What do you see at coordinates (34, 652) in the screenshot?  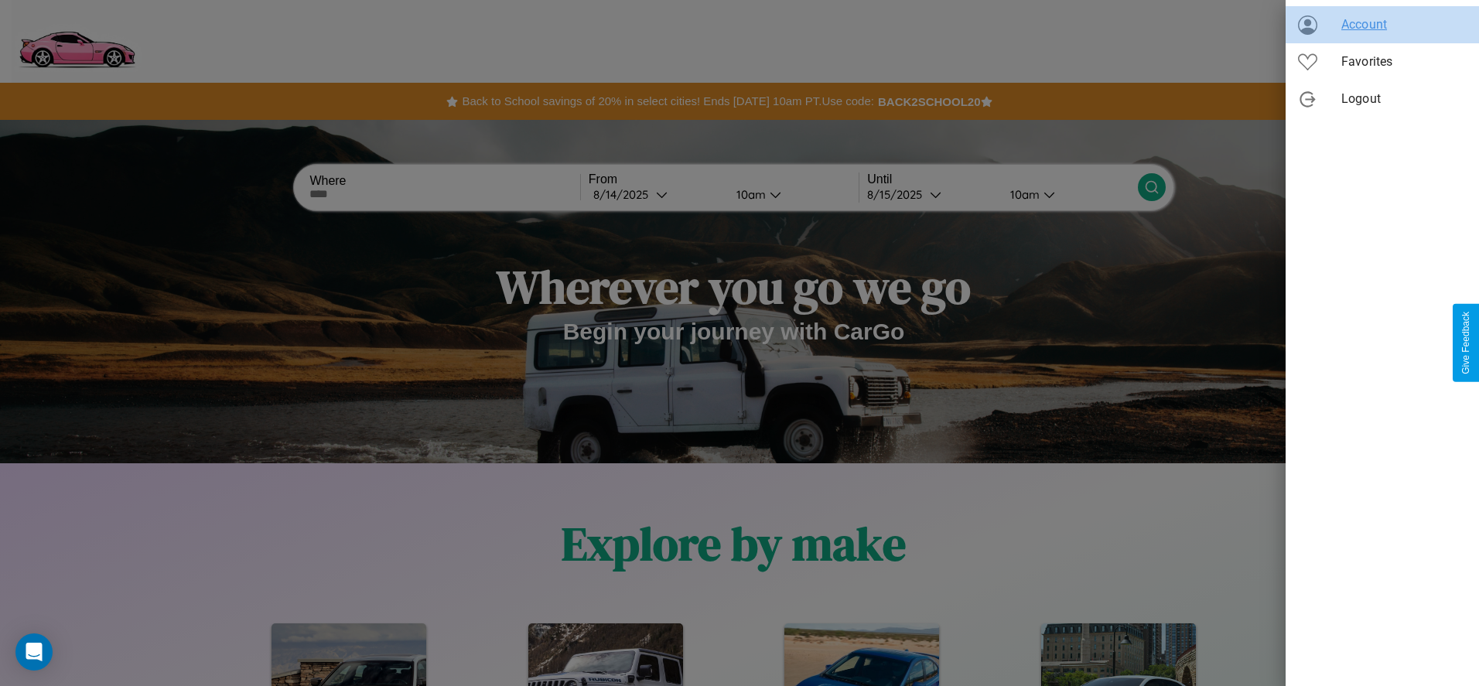 I see `div: Open Intercom Messenger` at bounding box center [34, 652].